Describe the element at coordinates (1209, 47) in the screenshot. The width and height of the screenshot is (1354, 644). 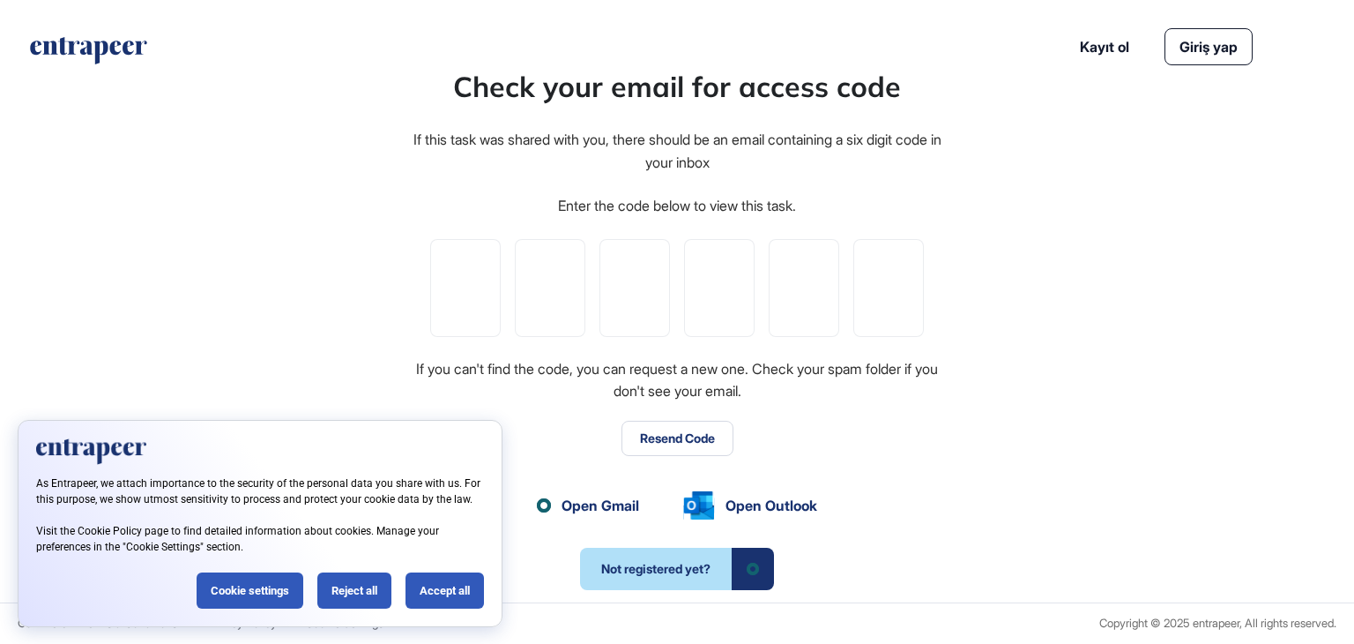
I see `a: Giriş yap` at that location.